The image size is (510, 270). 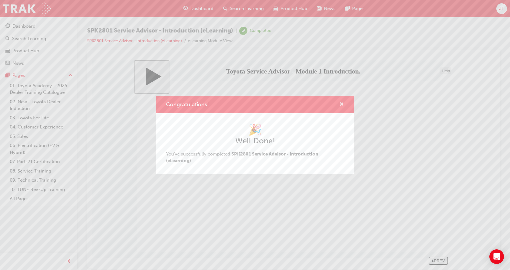 I want to click on div: Open Intercom Messenger, so click(x=497, y=257).